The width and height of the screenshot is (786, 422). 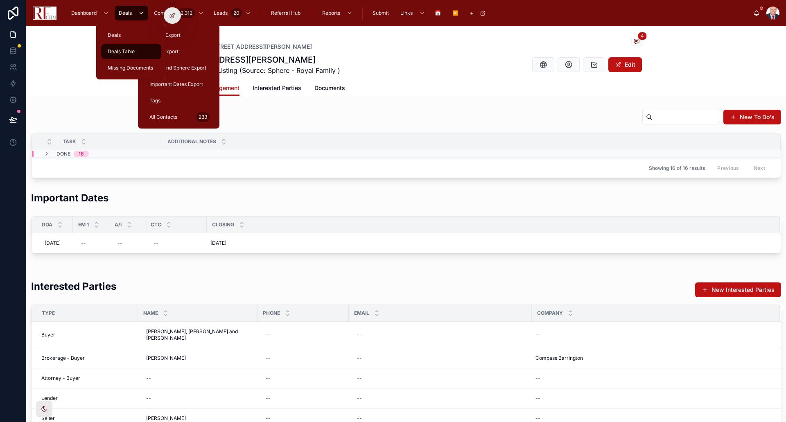 I want to click on span: Buyer, so click(x=48, y=335).